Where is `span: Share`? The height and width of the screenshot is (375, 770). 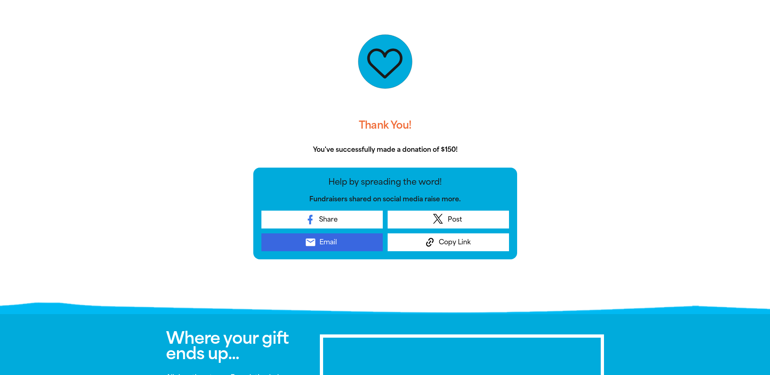
span: Share is located at coordinates (328, 220).